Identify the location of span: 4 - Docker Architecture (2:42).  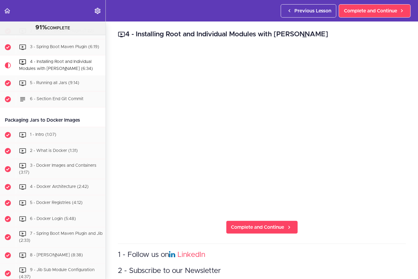
(59, 187).